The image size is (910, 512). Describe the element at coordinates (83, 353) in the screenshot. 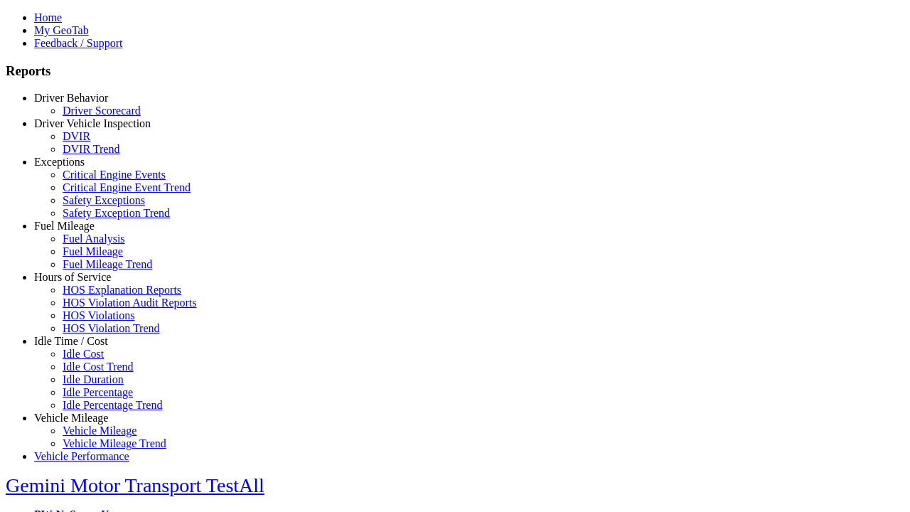

I see `a: Idle Cost` at that location.